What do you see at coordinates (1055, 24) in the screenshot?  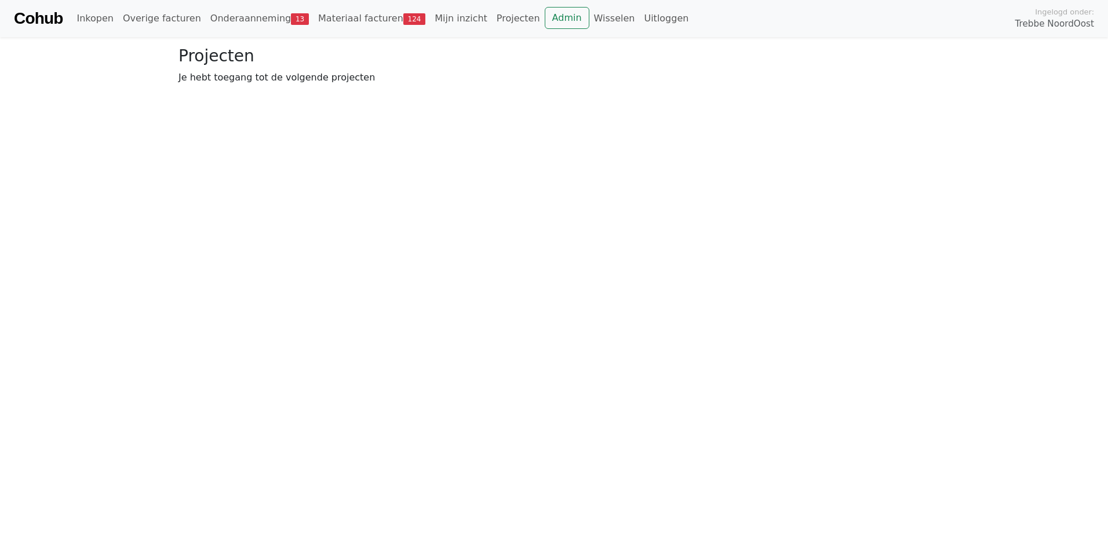 I see `span: Trebbe NoordOost` at bounding box center [1055, 24].